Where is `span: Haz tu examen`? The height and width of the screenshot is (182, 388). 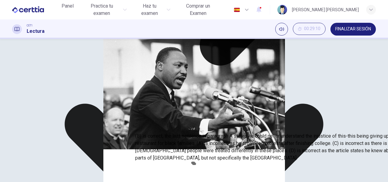 span: Haz tu examen is located at coordinates (149, 10).